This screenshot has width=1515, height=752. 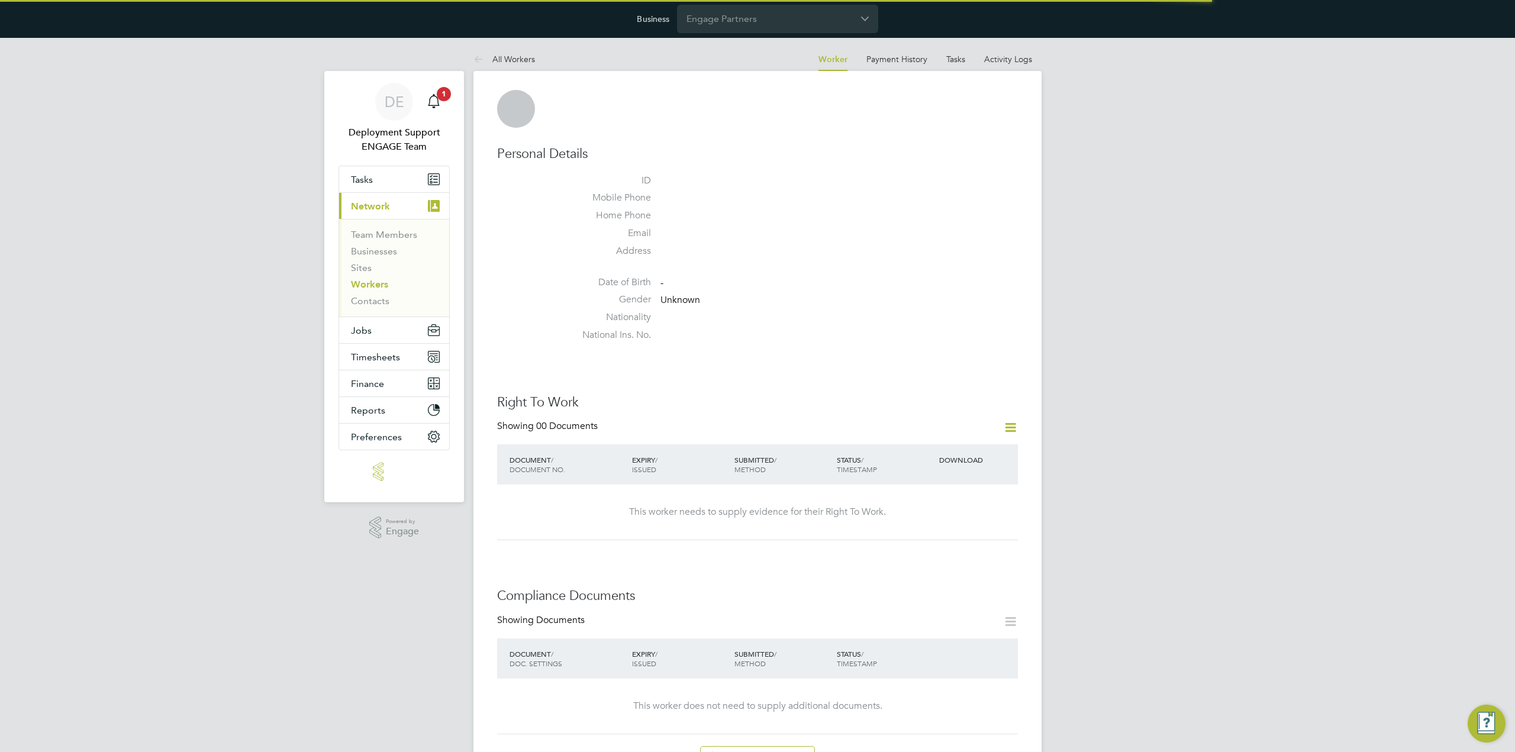 What do you see at coordinates (394, 102) in the screenshot?
I see `span: DE` at bounding box center [394, 102].